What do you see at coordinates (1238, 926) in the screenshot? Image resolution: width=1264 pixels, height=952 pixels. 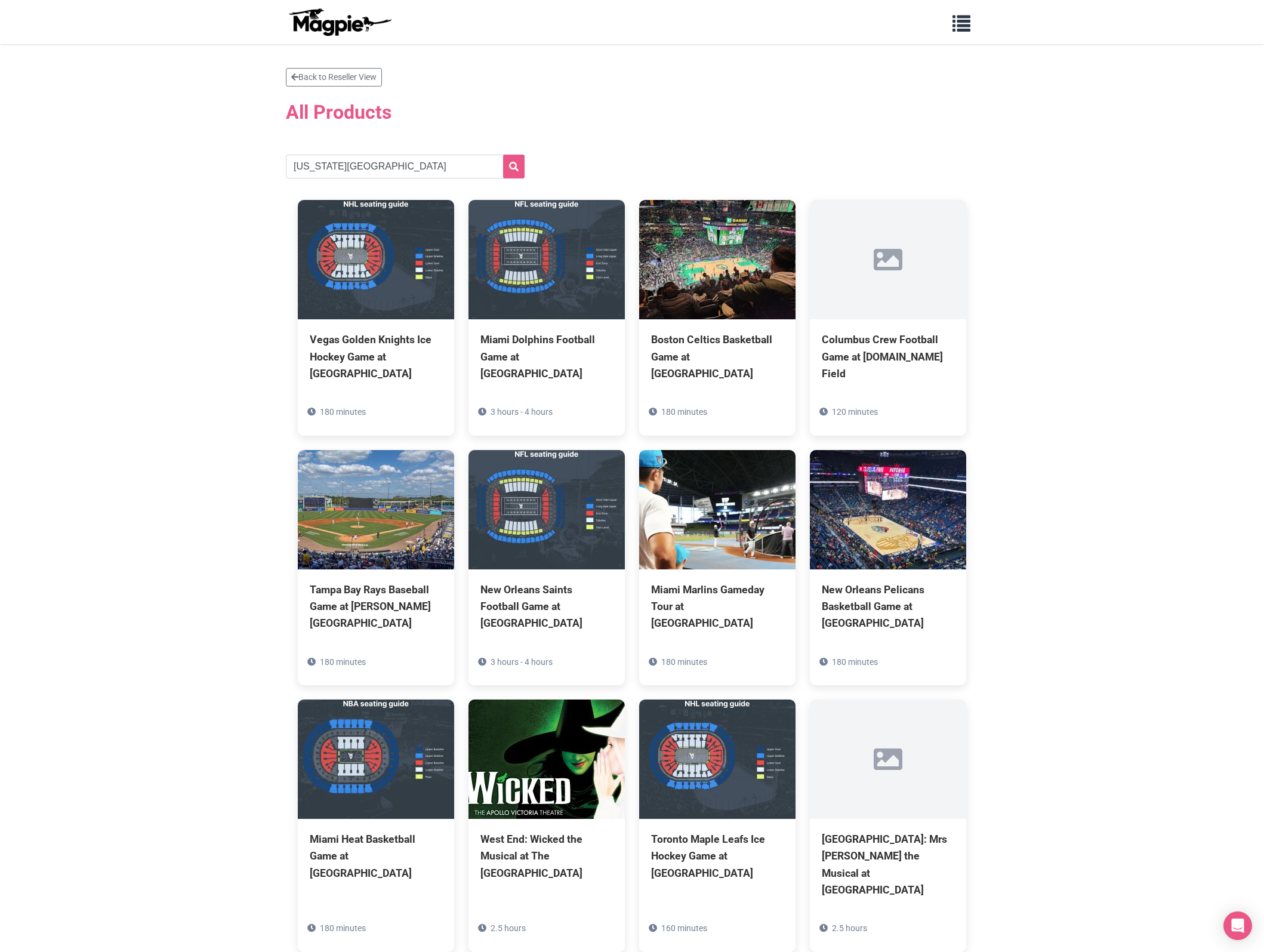 I see `div: Open Intercom Messenger` at bounding box center [1238, 926].